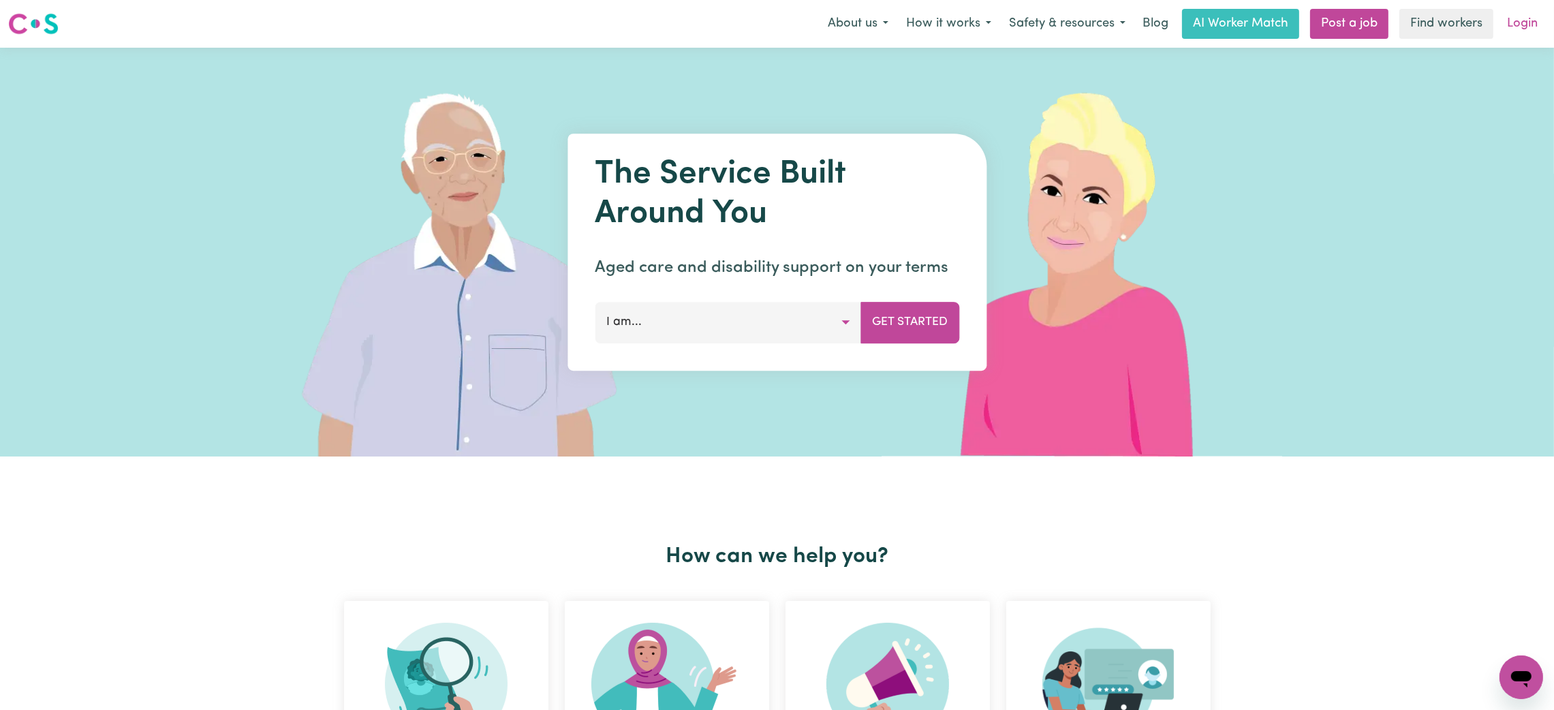 This screenshot has height=710, width=1554. I want to click on button: Safety & resources, so click(1067, 24).